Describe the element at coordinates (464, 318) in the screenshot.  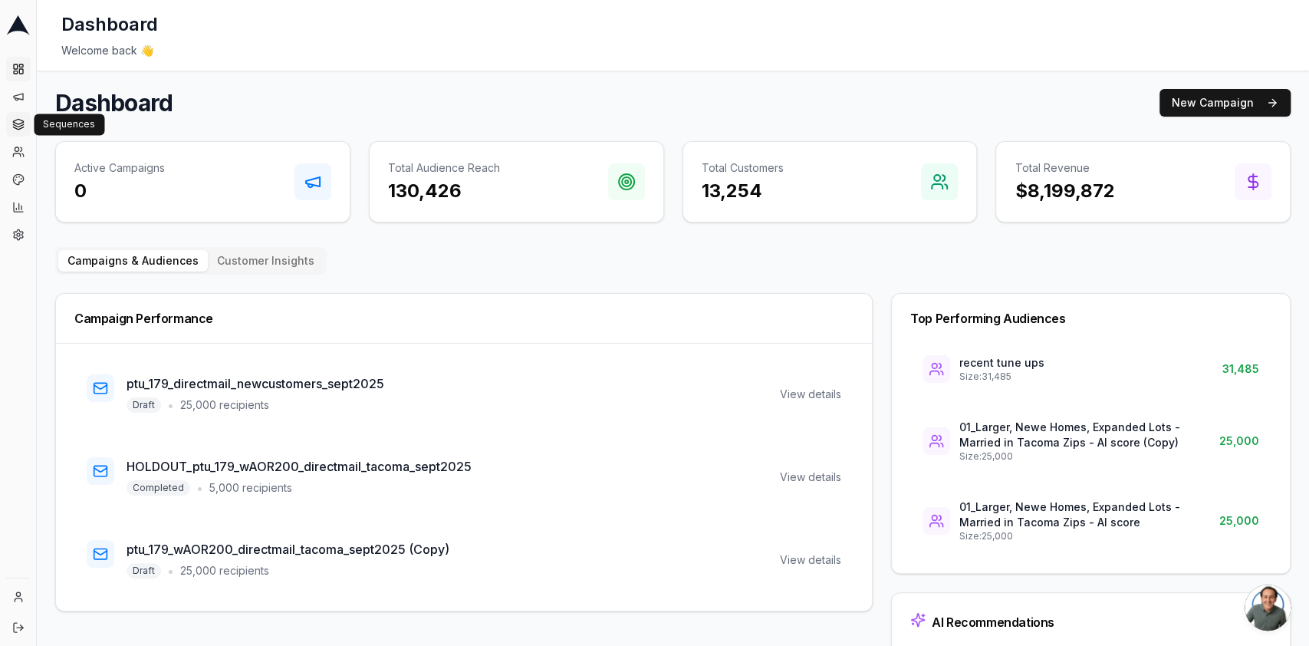
I see `div: Campaign Performance` at that location.